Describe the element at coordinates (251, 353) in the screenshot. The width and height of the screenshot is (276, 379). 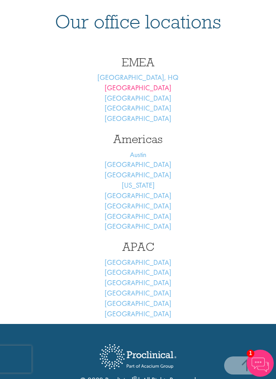
I see `span: 1` at that location.